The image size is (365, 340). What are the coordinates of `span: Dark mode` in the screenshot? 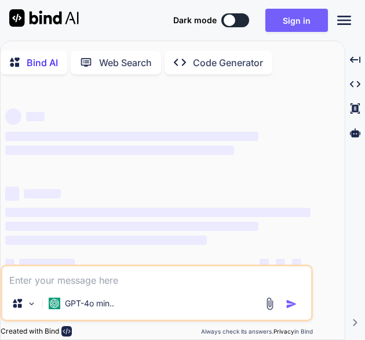 It's located at (195, 20).